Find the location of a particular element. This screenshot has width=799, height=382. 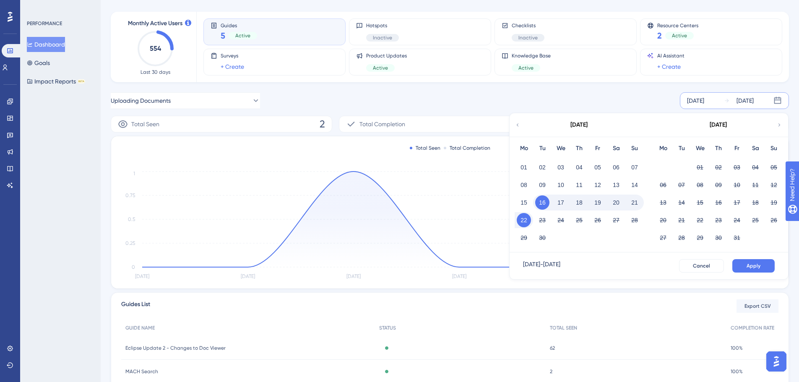

span: Eclipse Update 2 - Changes to Doc Viewer is located at coordinates (175, 348).